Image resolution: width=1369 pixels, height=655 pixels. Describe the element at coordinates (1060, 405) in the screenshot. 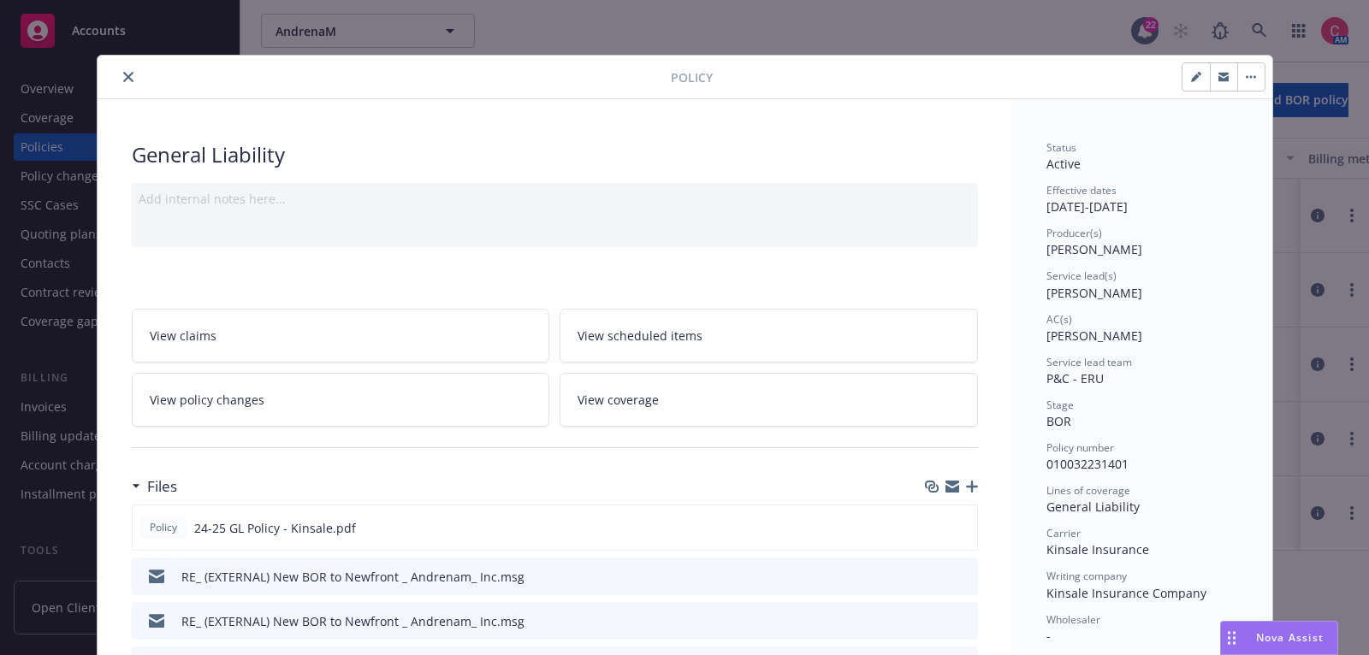

I see `span: Stage` at that location.